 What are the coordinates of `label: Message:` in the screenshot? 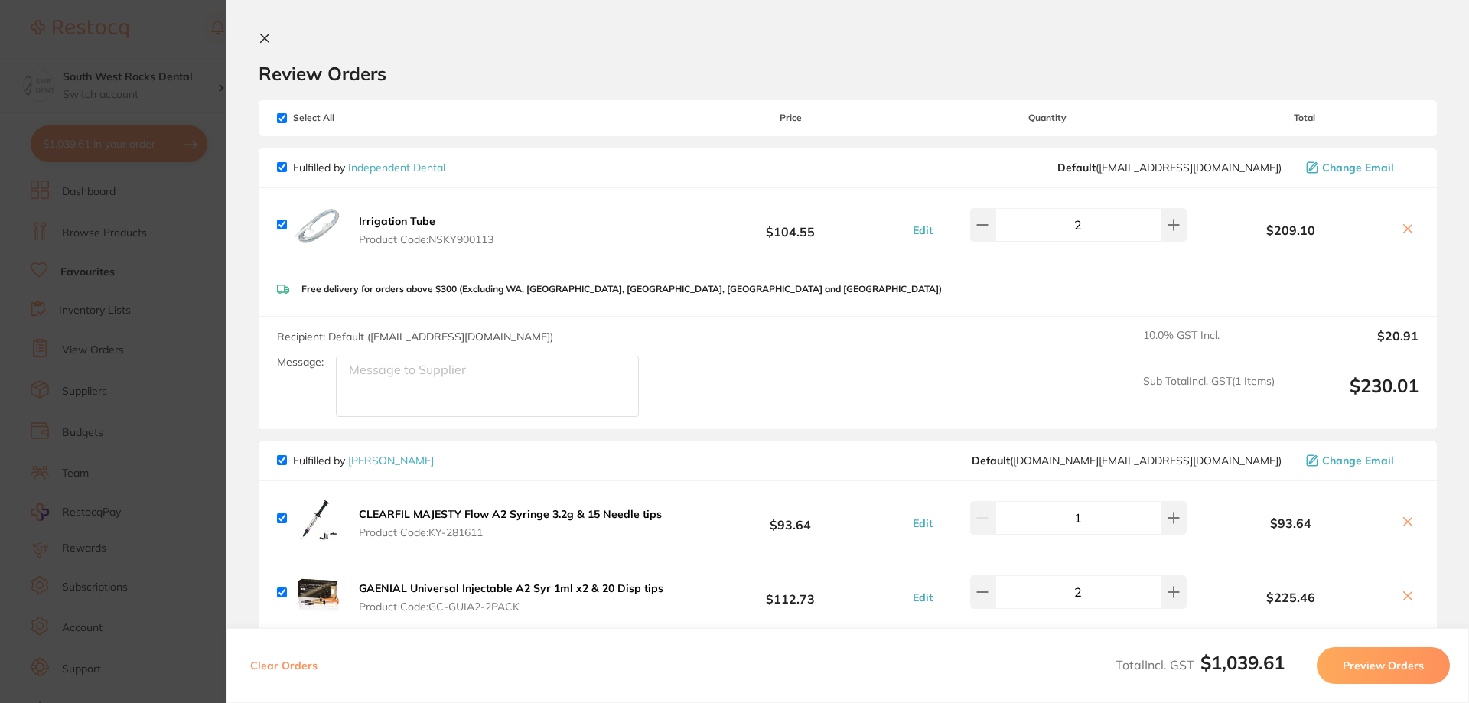 It's located at (300, 362).